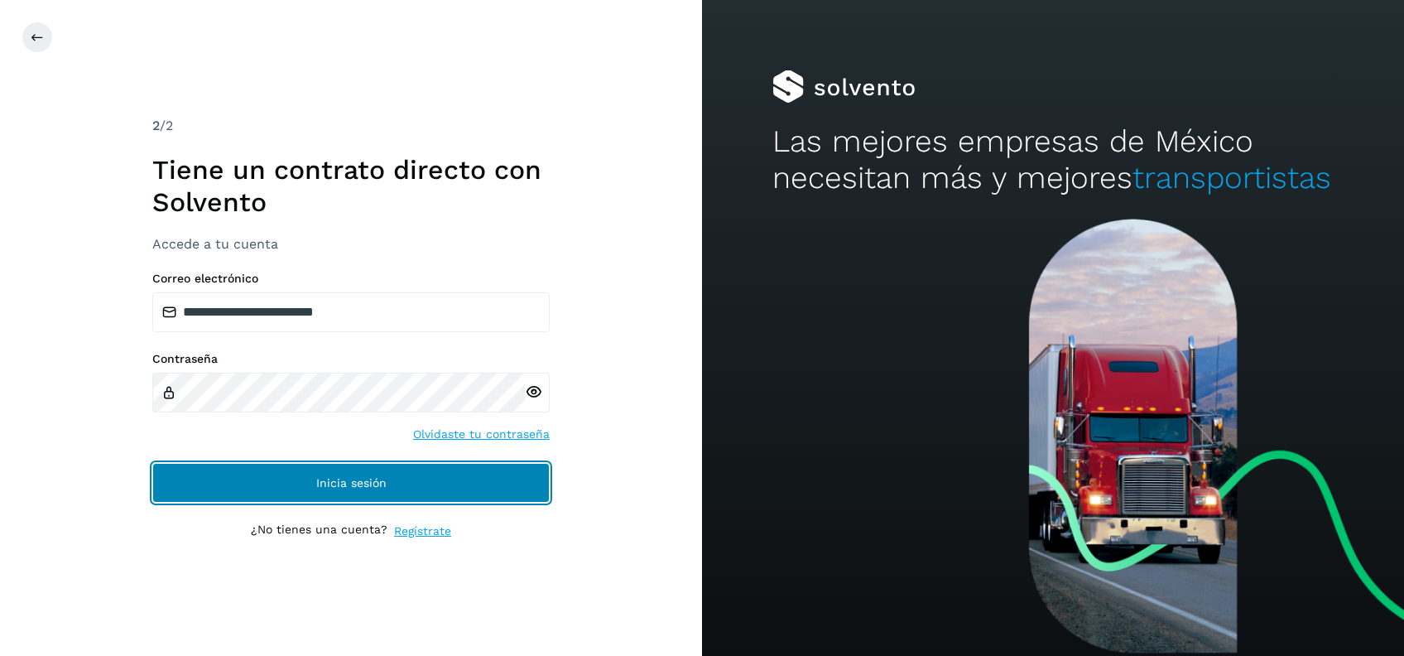 This screenshot has height=656, width=1404. What do you see at coordinates (481, 434) in the screenshot?
I see `a: Olvidaste tu contraseña` at bounding box center [481, 434].